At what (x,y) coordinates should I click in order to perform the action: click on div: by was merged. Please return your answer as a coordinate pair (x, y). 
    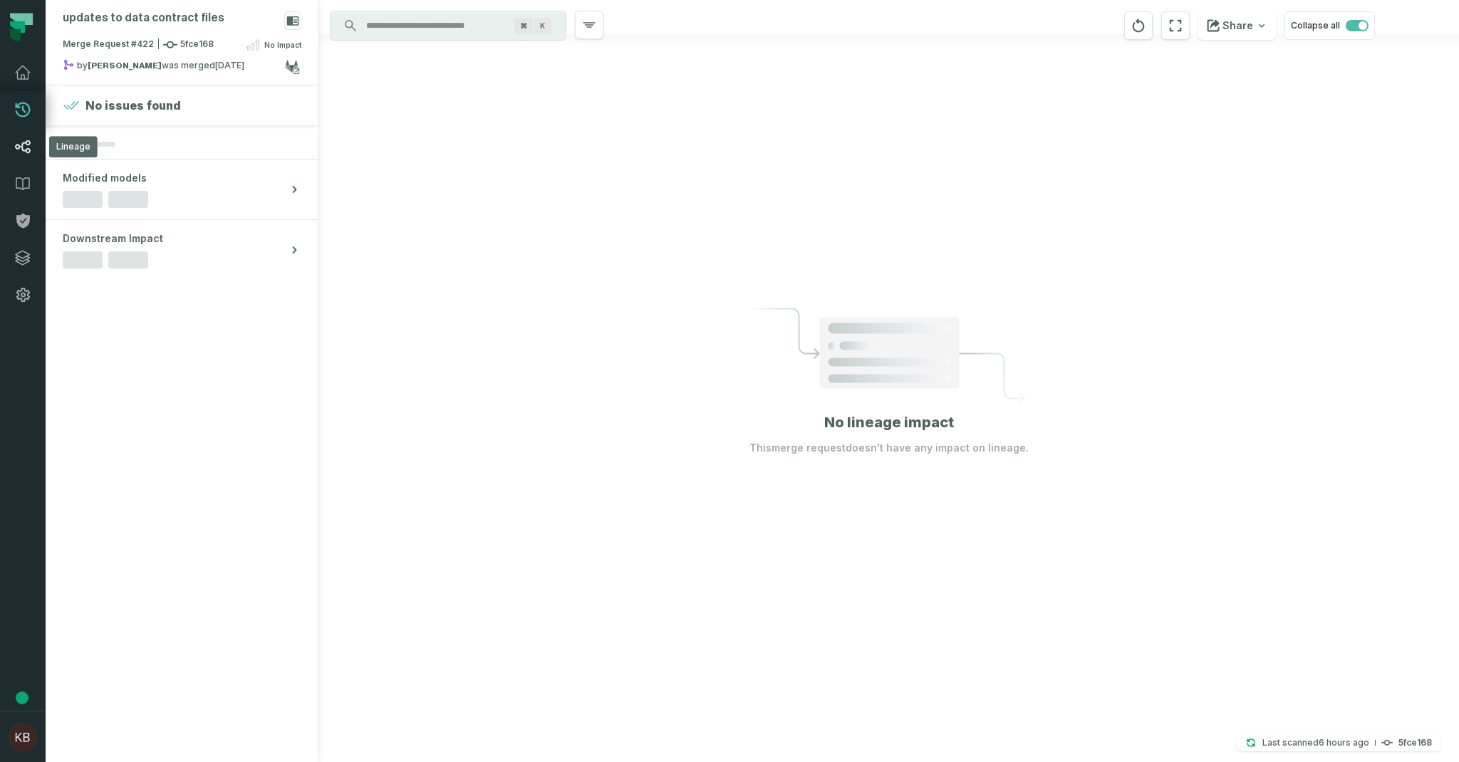
    Looking at the image, I should click on (173, 68).